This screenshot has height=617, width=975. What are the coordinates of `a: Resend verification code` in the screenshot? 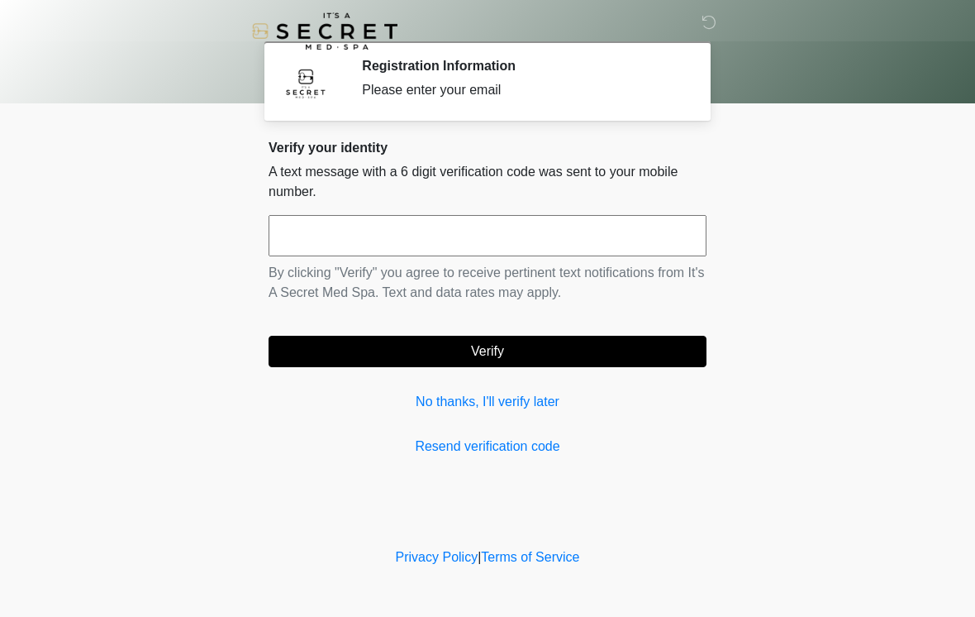 It's located at (488, 446).